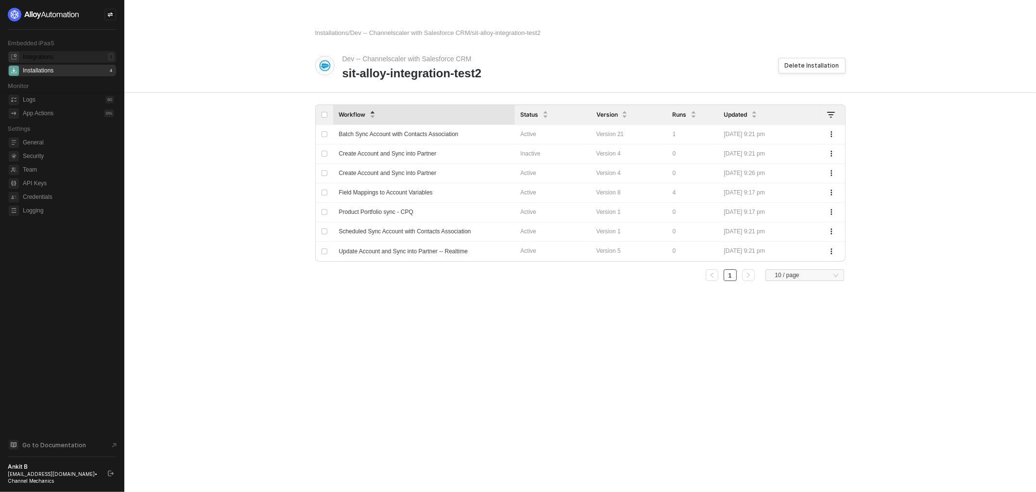 This screenshot has width=1036, height=492. Describe the element at coordinates (68, 197) in the screenshot. I see `span: Credentials` at that location.